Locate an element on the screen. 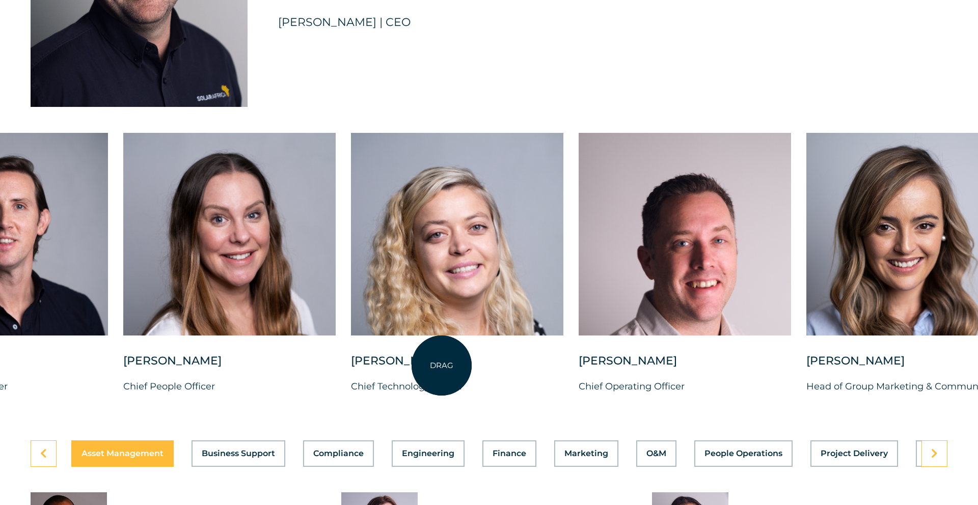  span: Marketing is located at coordinates (586, 454).